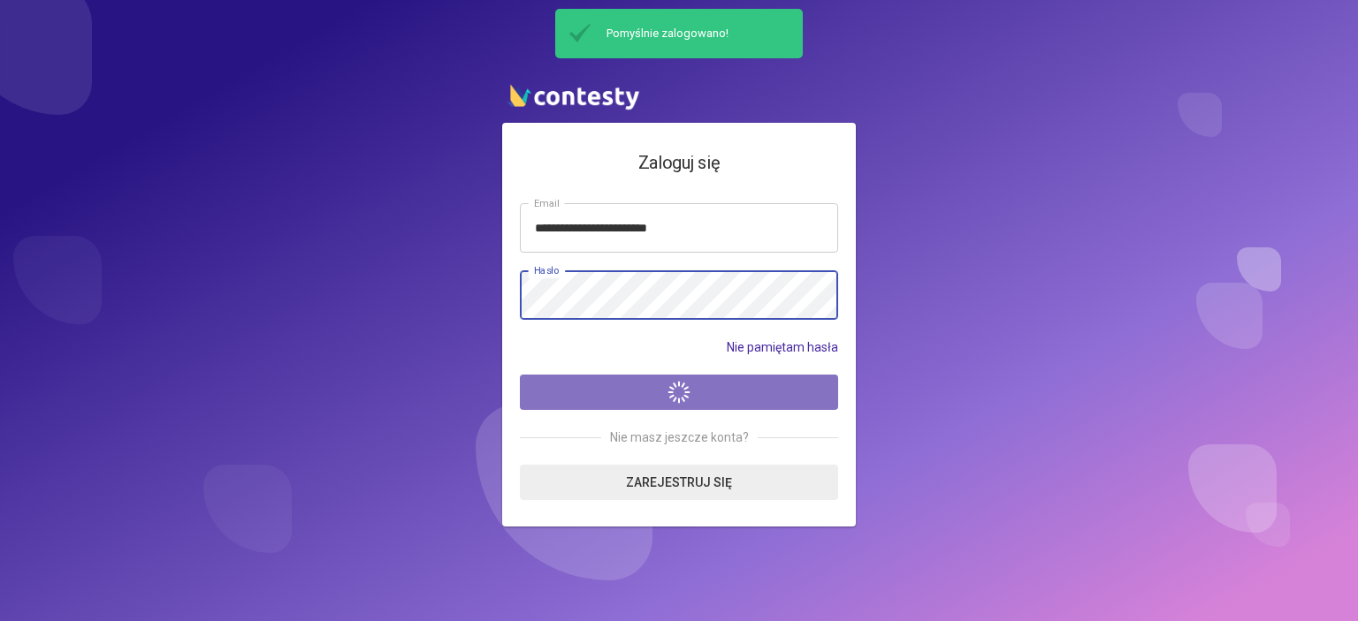  I want to click on img: contesty logo, so click(573, 95).